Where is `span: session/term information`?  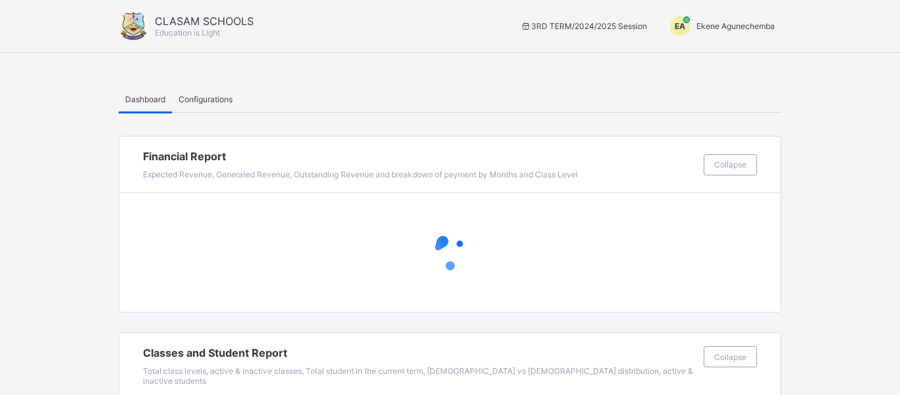 span: session/term information is located at coordinates (583, 26).